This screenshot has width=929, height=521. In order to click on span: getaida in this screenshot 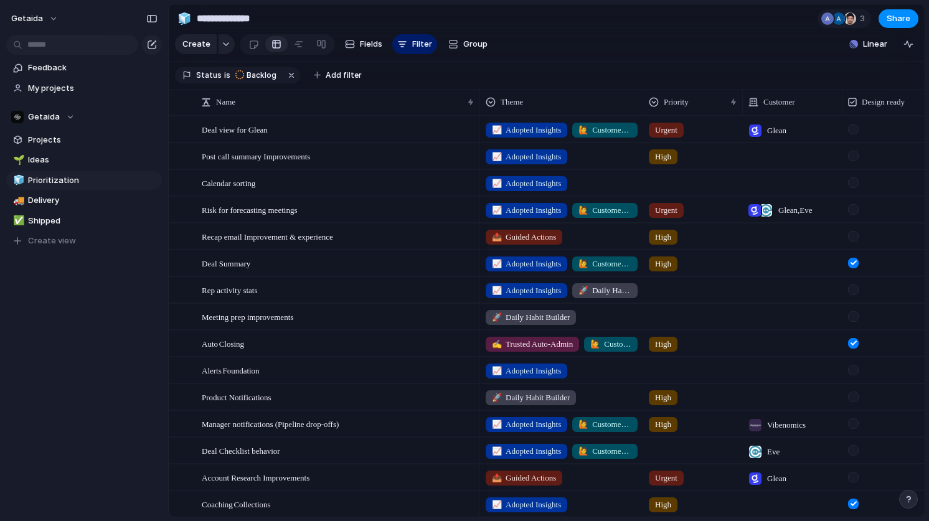, I will do `click(27, 19)`.